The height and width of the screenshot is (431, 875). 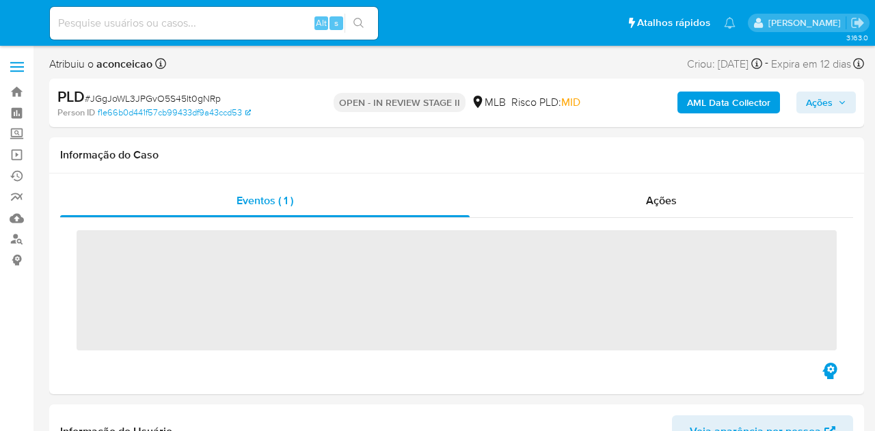 I want to click on span: Alt, so click(x=321, y=23).